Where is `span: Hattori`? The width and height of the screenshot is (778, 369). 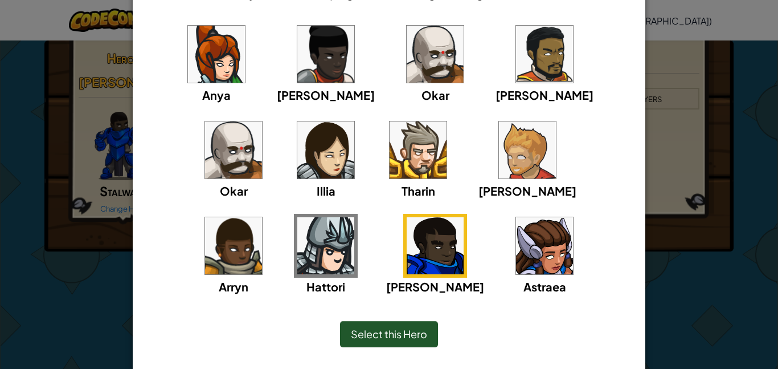
span: Hattori is located at coordinates (326, 286).